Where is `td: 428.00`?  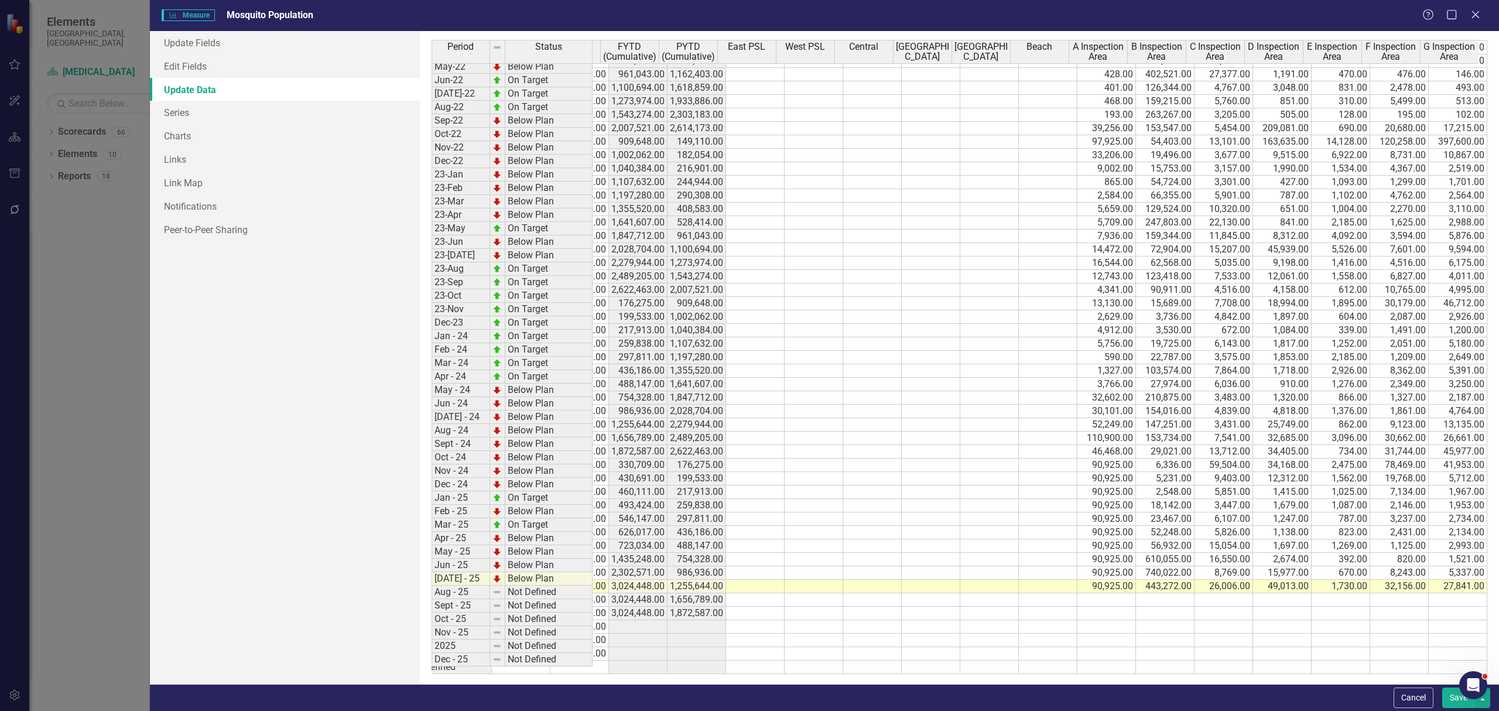 td: 428.00 is located at coordinates (1107, 74).